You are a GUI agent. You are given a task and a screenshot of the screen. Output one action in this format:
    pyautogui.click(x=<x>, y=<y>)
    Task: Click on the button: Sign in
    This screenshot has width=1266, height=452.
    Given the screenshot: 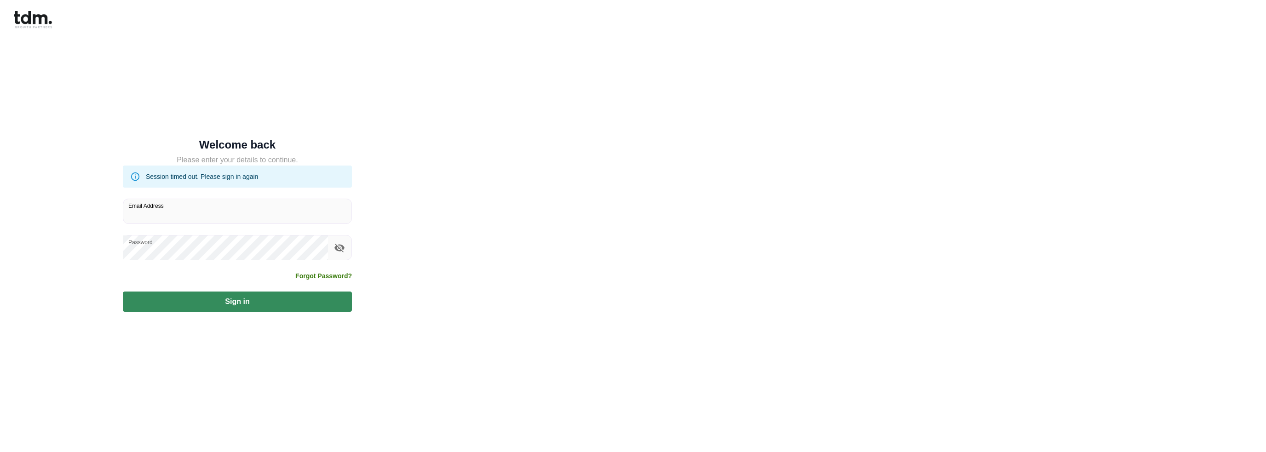 What is the action you would take?
    pyautogui.click(x=237, y=302)
    